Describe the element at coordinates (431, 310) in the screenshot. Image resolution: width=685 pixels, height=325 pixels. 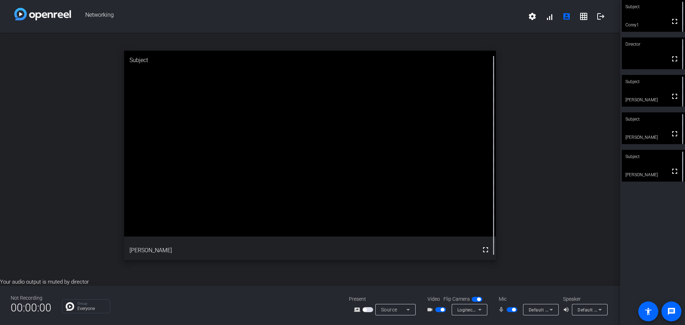
I see `mat-icon: videocam_outline` at that location.